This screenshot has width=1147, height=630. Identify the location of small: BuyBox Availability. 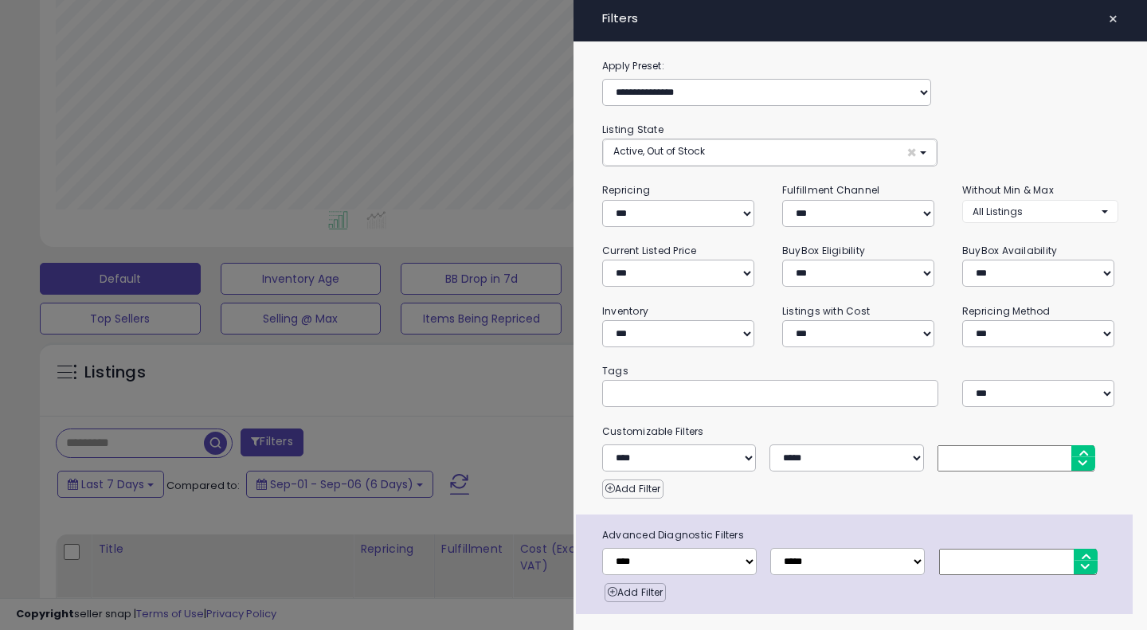
(1010, 250).